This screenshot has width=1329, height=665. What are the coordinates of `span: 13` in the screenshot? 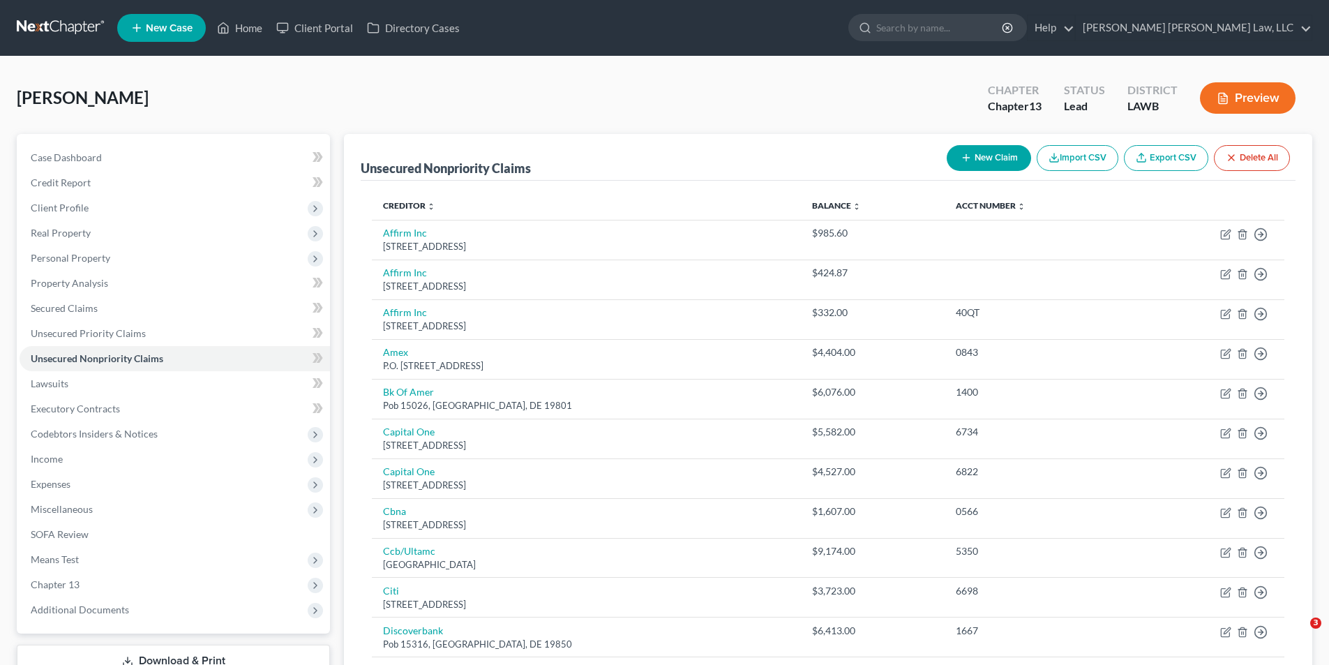 It's located at (1035, 105).